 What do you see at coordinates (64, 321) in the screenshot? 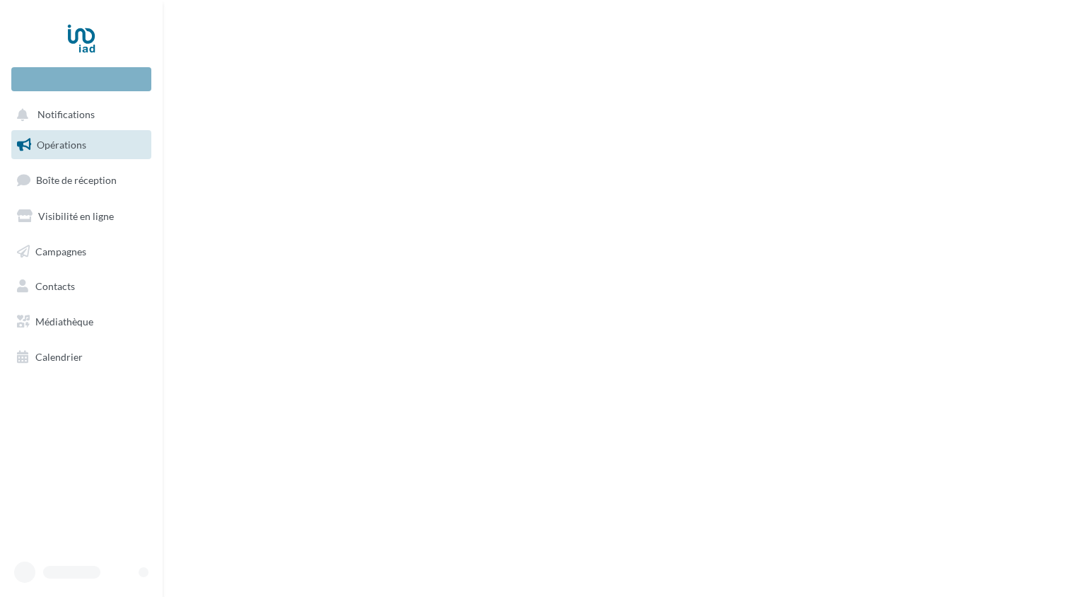
I see `span: Médiathèque` at bounding box center [64, 321].